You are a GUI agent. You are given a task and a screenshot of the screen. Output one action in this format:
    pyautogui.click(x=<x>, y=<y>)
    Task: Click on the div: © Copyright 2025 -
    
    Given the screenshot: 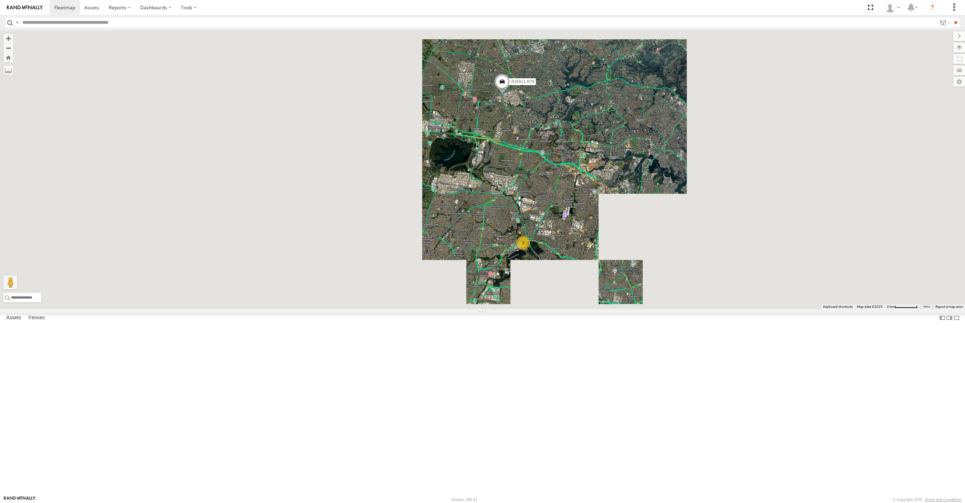 What is the action you would take?
    pyautogui.click(x=927, y=499)
    